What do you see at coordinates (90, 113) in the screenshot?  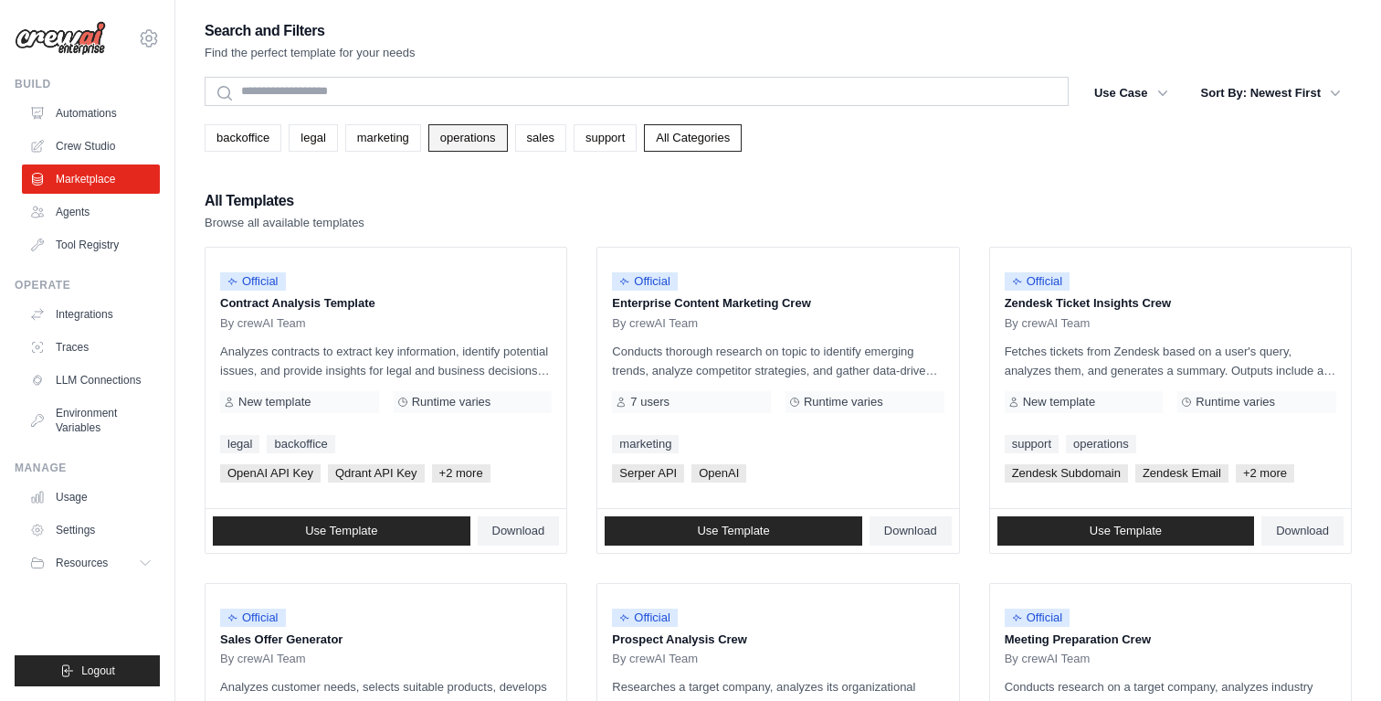 I see `a: Automations` at bounding box center [90, 113].